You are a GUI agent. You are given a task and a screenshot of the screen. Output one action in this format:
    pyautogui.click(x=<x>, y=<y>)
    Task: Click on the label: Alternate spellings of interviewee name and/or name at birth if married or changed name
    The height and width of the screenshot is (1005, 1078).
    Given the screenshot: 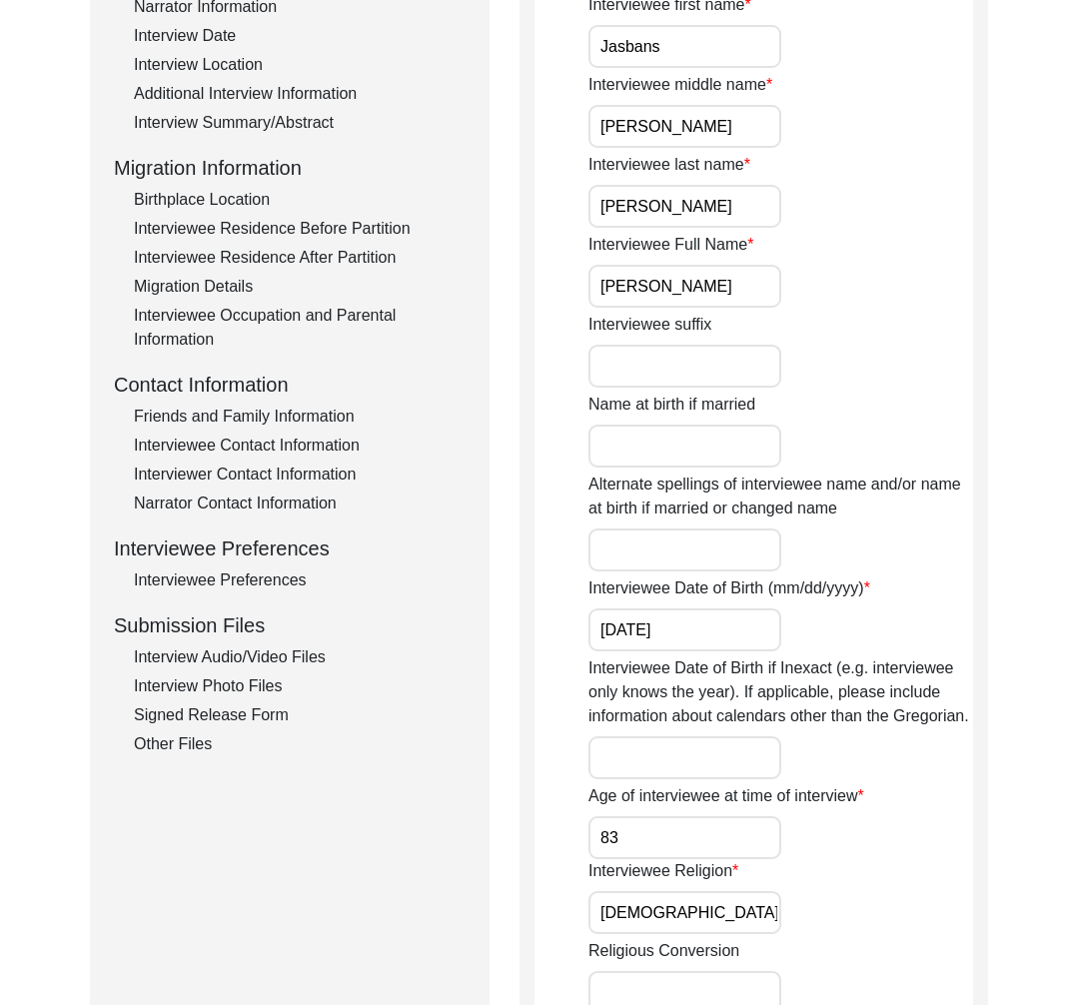 What is the action you would take?
    pyautogui.click(x=780, y=497)
    